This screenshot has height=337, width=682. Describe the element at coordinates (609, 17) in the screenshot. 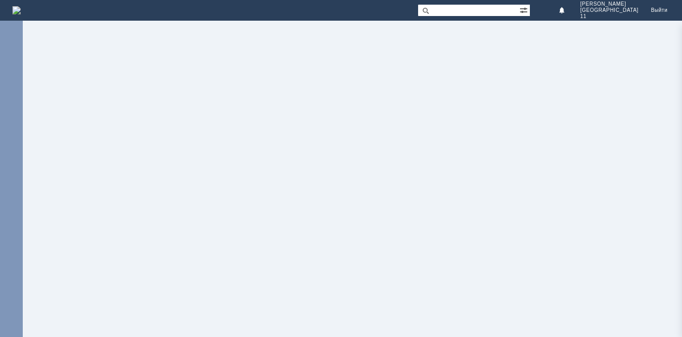

I see `span: 11` at that location.